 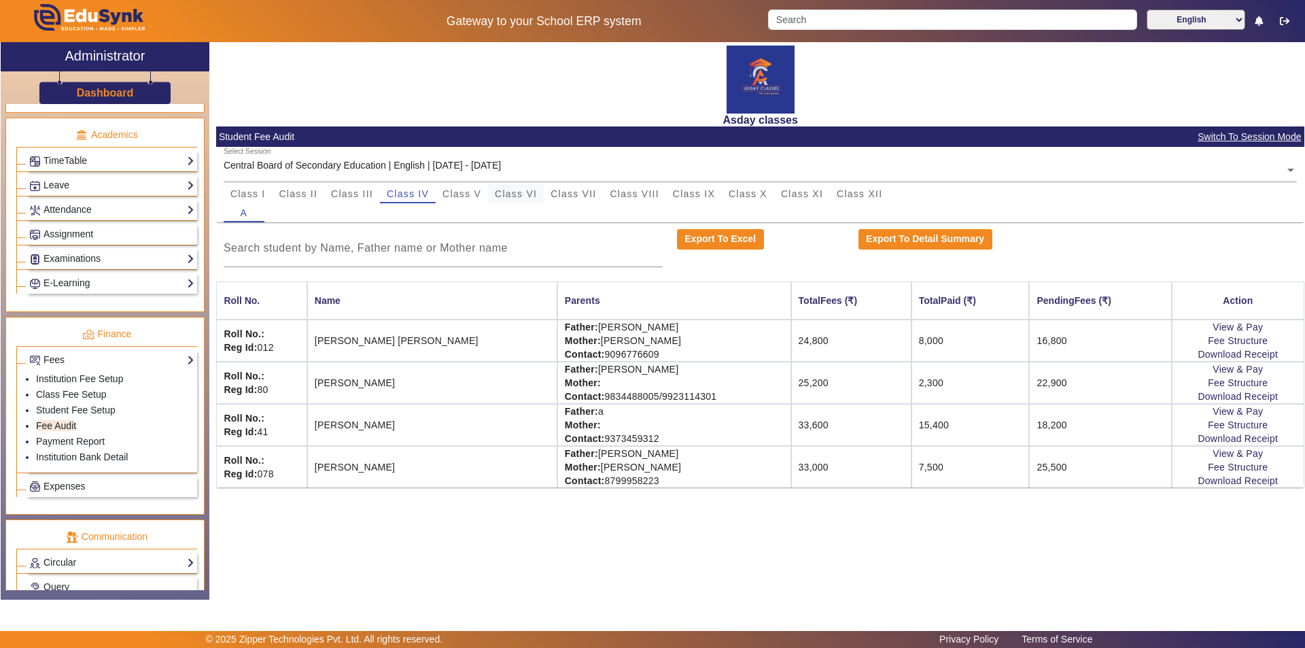 I want to click on td: 33,600, so click(x=851, y=425).